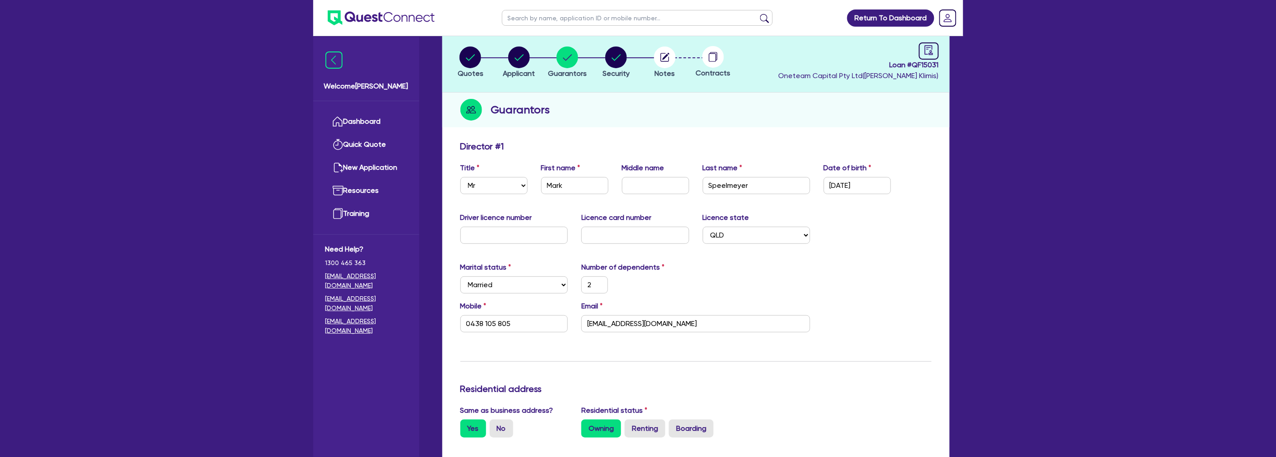 This screenshot has width=1276, height=457. I want to click on span: Contracts, so click(713, 73).